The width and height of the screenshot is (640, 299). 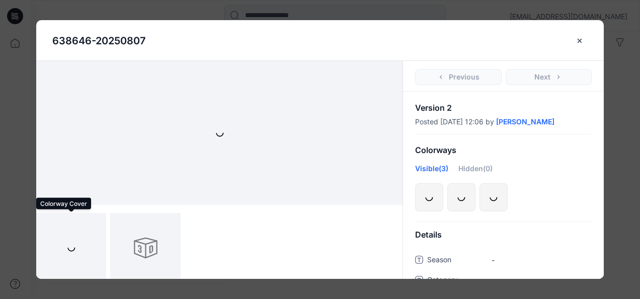 What do you see at coordinates (99, 41) in the screenshot?
I see `p: 638646-20250807` at bounding box center [99, 41].